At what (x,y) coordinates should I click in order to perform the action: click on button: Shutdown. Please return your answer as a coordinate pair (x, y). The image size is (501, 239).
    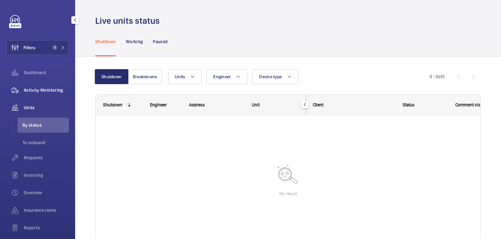
    Looking at the image, I should click on (111, 77).